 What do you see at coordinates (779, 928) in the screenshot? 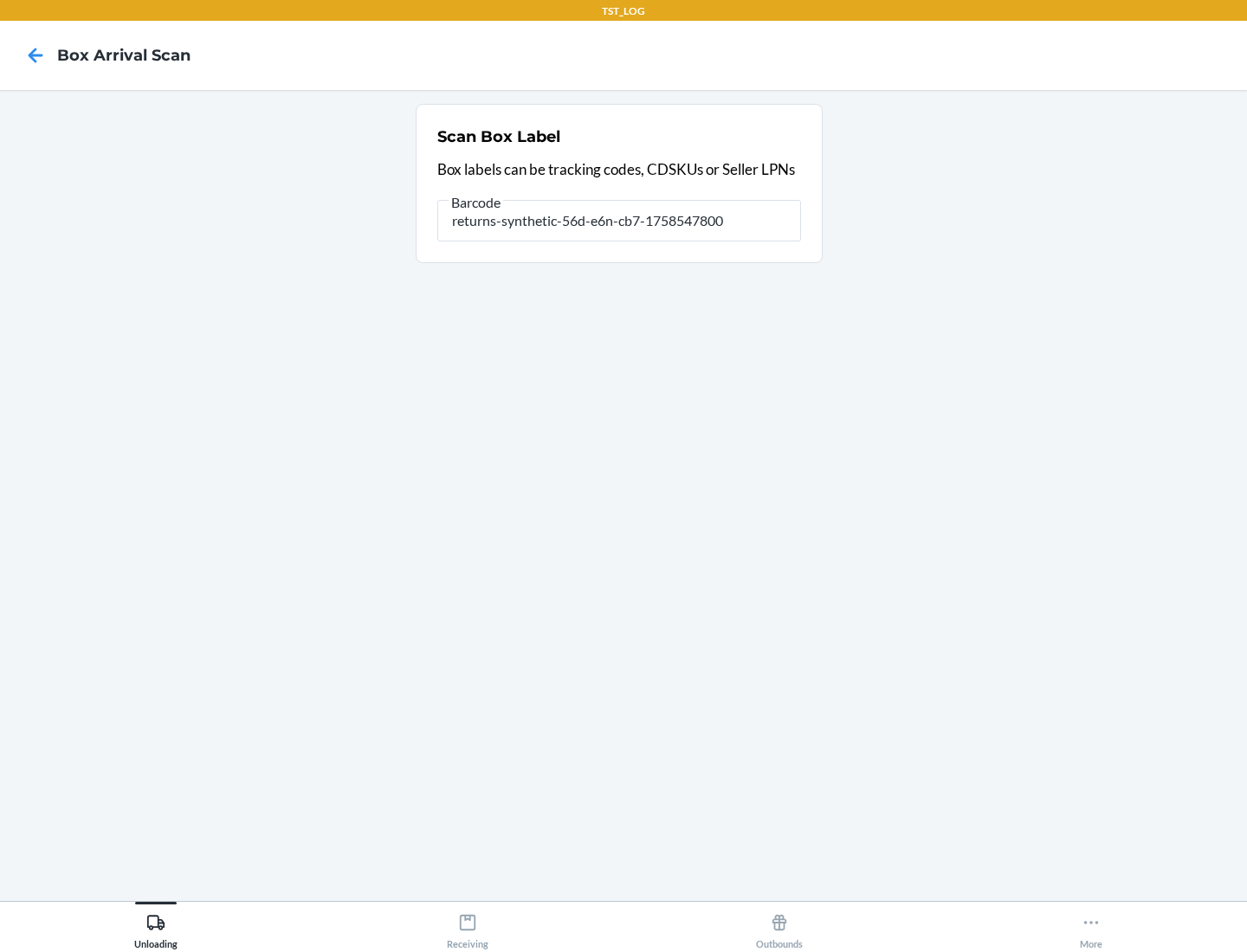
I see `div: Outbounds` at bounding box center [779, 928].